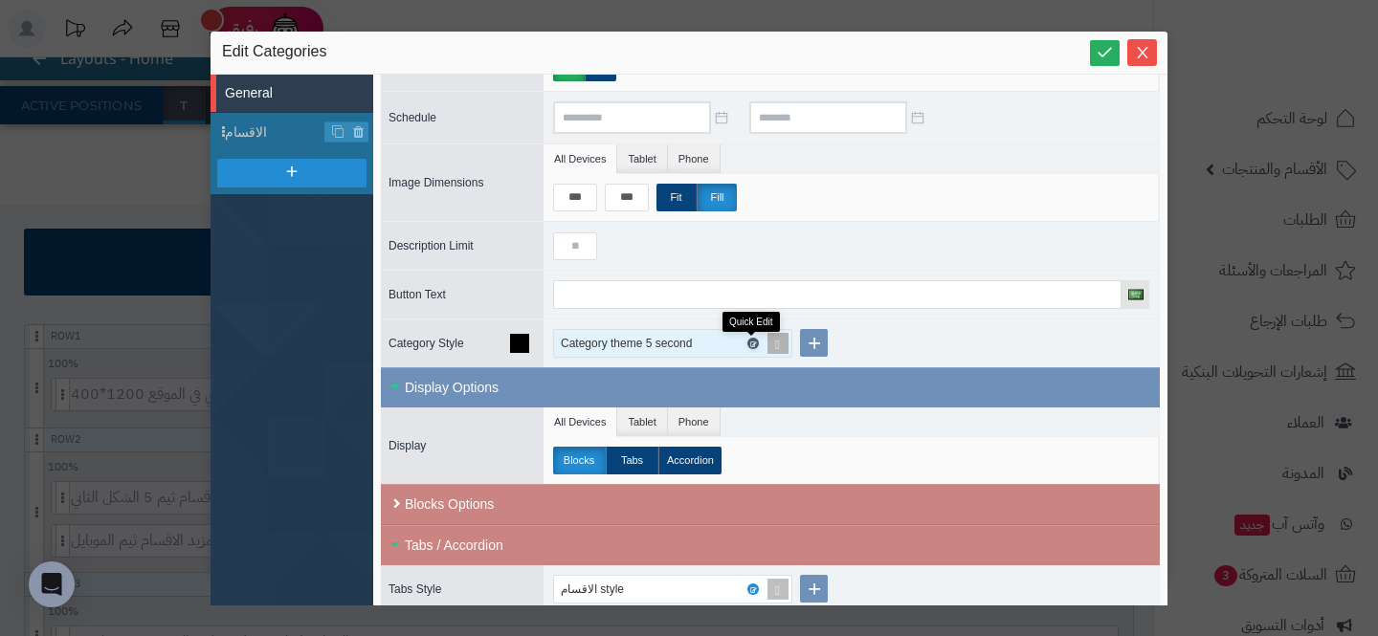 Image resolution: width=1378 pixels, height=636 pixels. What do you see at coordinates (274, 53) in the screenshot?
I see `span: Edit Categories` at bounding box center [274, 53].